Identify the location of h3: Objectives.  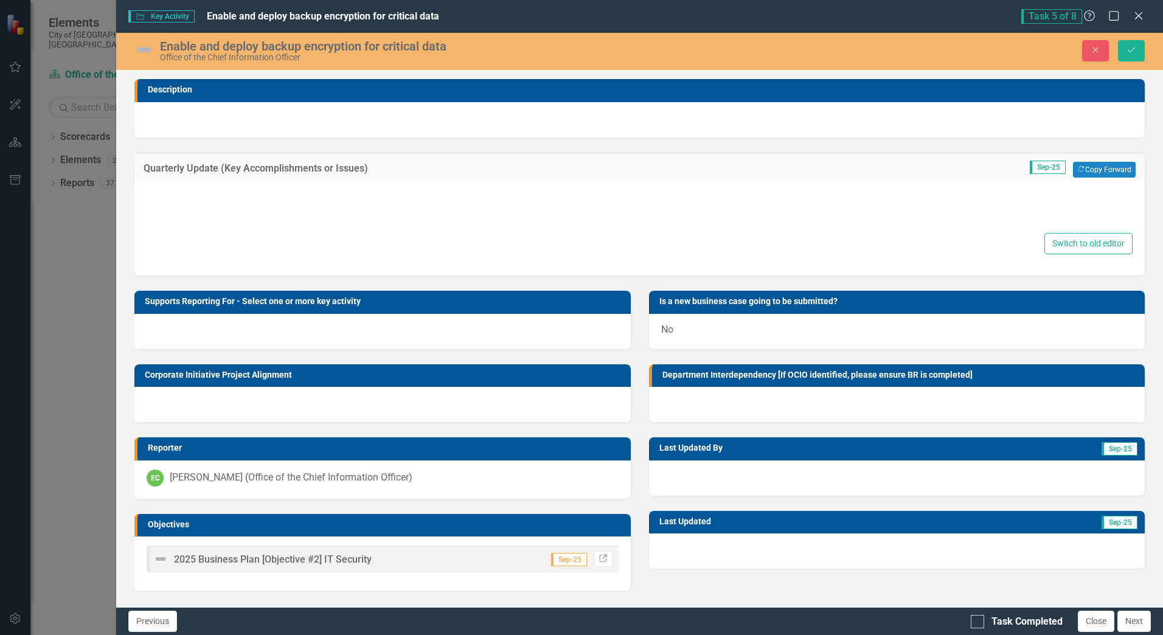
(386, 525).